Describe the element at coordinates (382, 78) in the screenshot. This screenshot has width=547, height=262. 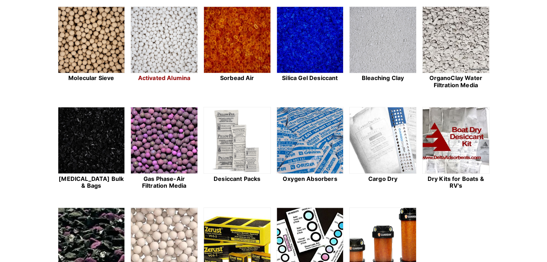
I see `h2: Bleaching Clay` at that location.